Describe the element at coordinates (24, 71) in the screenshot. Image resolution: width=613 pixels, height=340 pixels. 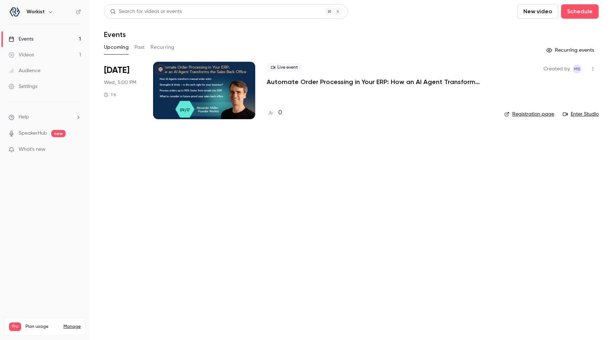
I see `div: Audience` at that location.